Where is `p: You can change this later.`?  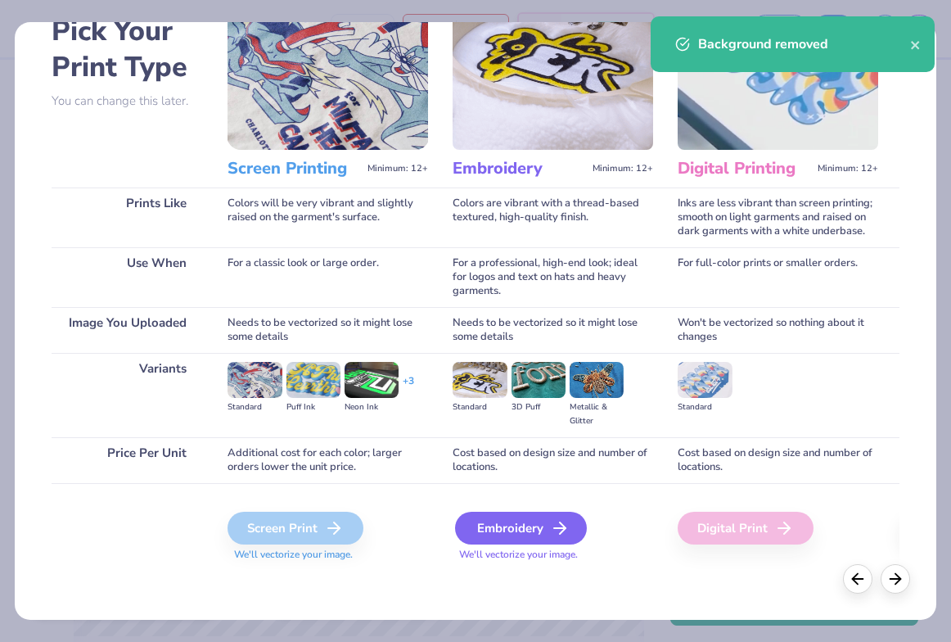 p: You can change this later. is located at coordinates (127, 101).